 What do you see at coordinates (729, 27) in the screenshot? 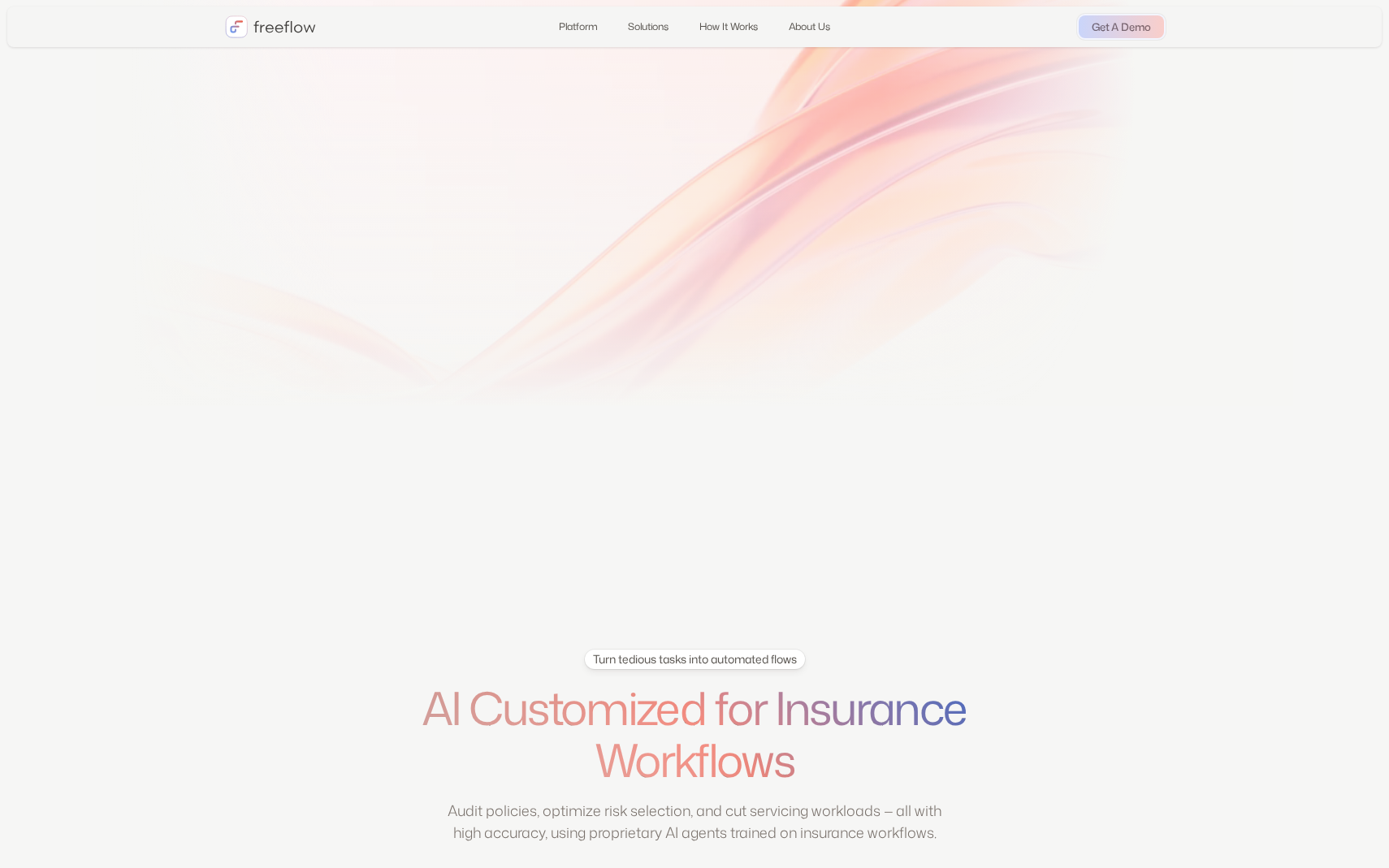
I see `a: How It Works` at bounding box center [729, 27].